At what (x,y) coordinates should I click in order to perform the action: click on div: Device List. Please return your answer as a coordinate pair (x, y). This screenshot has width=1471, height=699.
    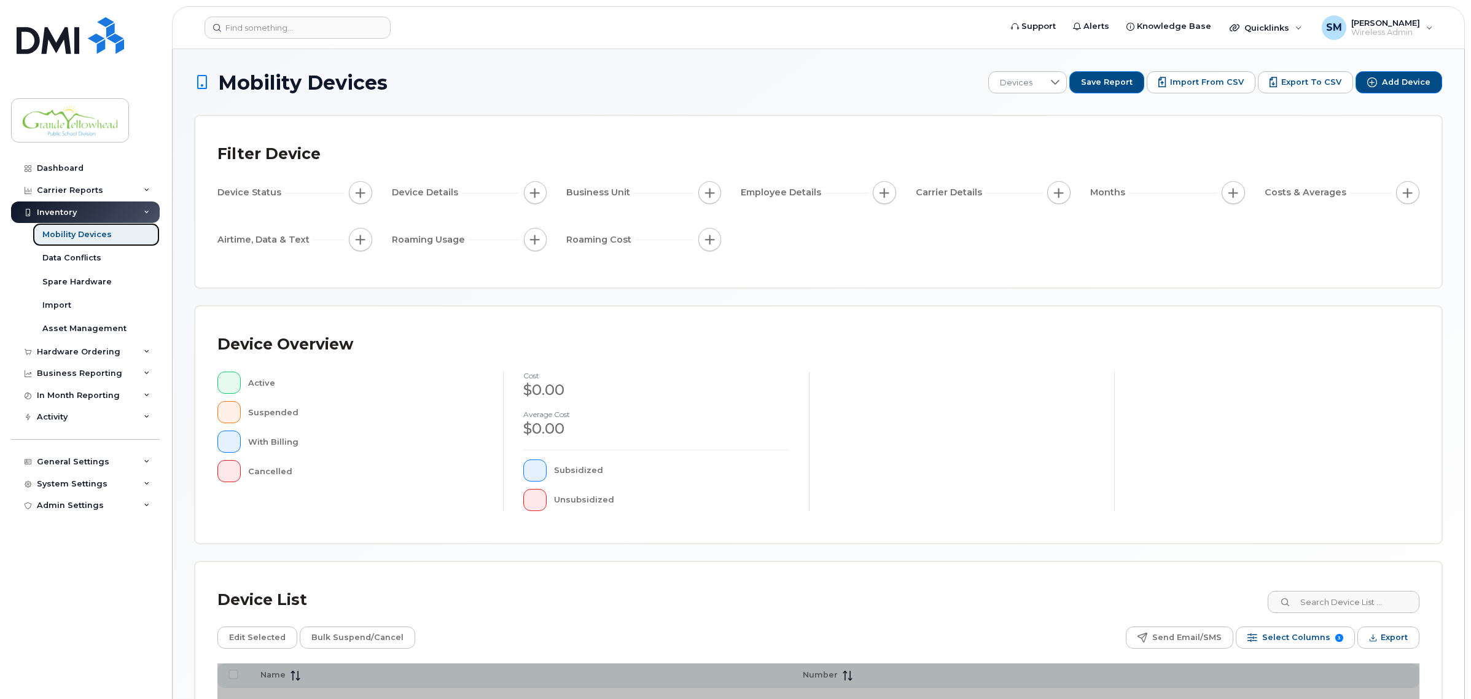
    Looking at the image, I should click on (262, 600).